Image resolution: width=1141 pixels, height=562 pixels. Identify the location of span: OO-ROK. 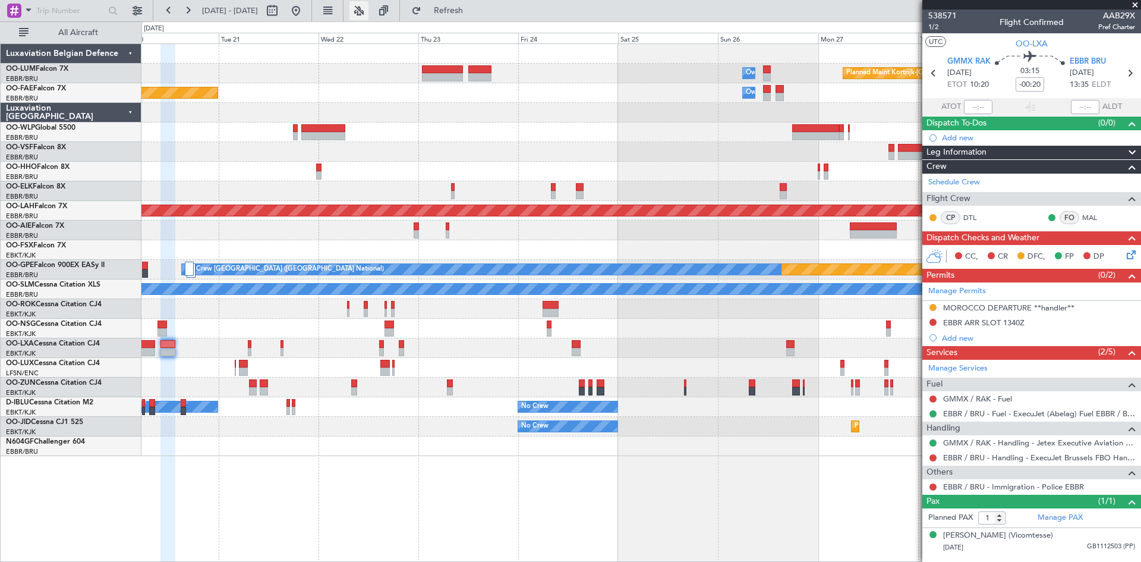
(21, 304).